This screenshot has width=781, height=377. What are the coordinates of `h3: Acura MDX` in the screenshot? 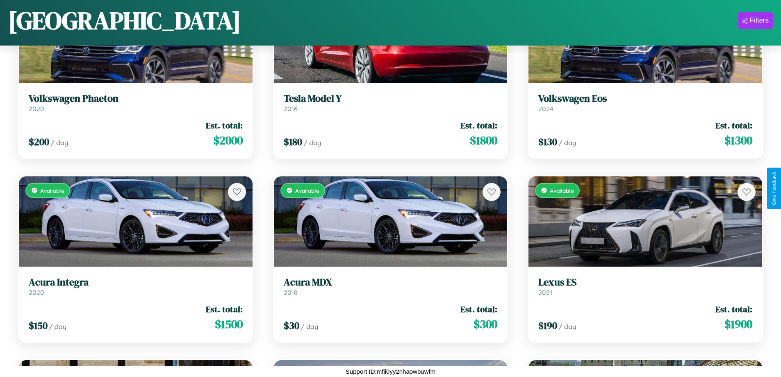 It's located at (391, 282).